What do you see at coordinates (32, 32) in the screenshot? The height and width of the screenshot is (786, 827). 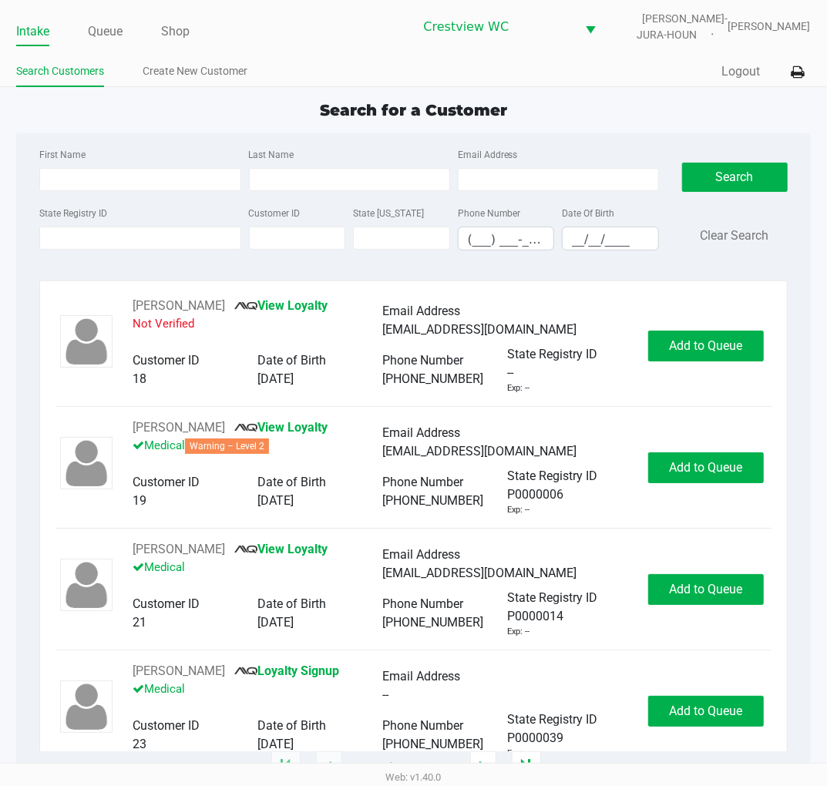 I see `a: Intake` at bounding box center [32, 32].